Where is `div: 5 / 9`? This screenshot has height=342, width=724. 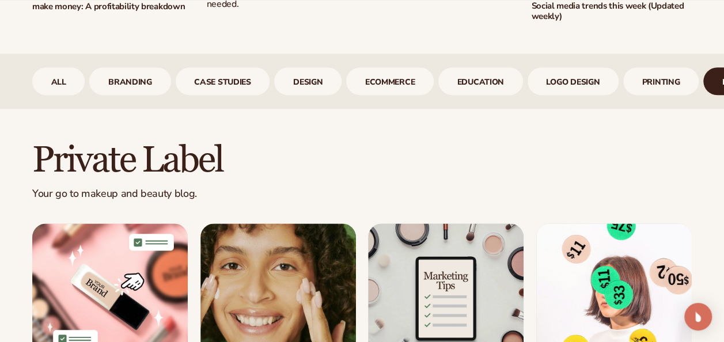 div: 5 / 9 is located at coordinates (390, 81).